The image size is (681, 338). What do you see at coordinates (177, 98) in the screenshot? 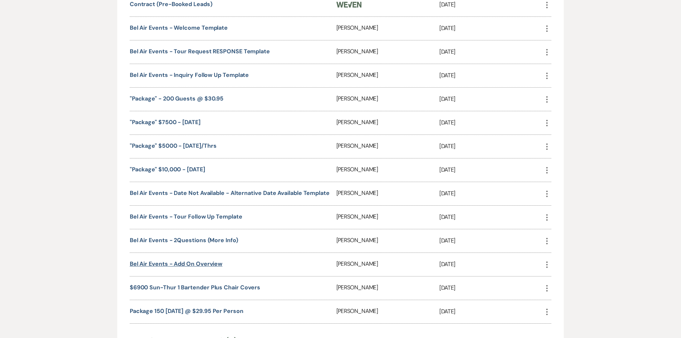
I see `a: "Package" - 200 Guests @ $30.95` at bounding box center [177, 98].